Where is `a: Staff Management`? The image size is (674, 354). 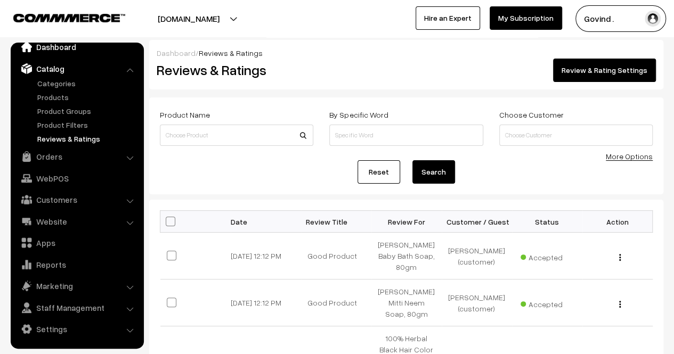
a: Staff Management is located at coordinates (77, 308).